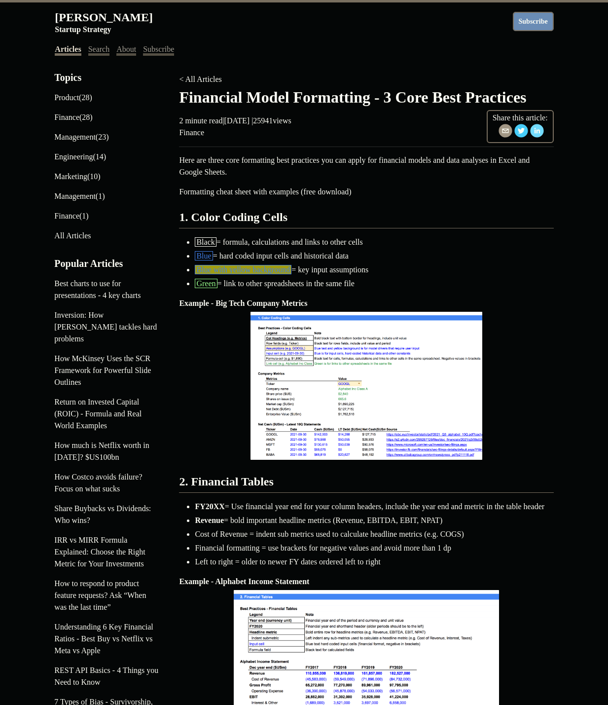 The height and width of the screenshot is (705, 608). What do you see at coordinates (79, 196) in the screenshot?
I see `a: Management(1)` at bounding box center [79, 196].